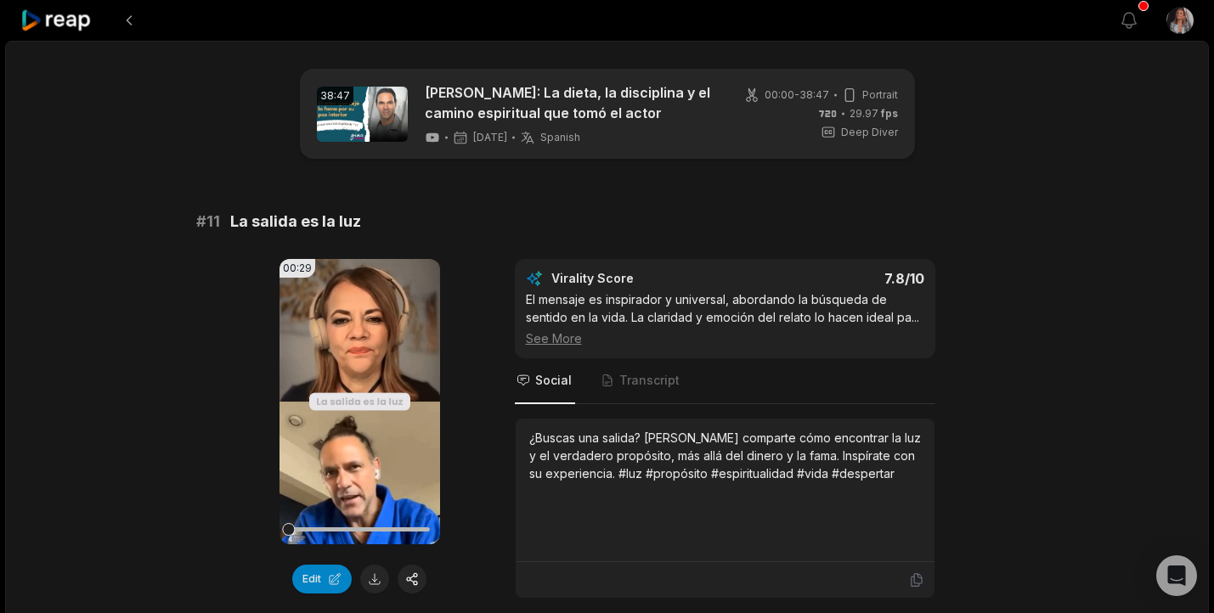  What do you see at coordinates (560, 138) in the screenshot?
I see `span: Spanish` at bounding box center [560, 138].